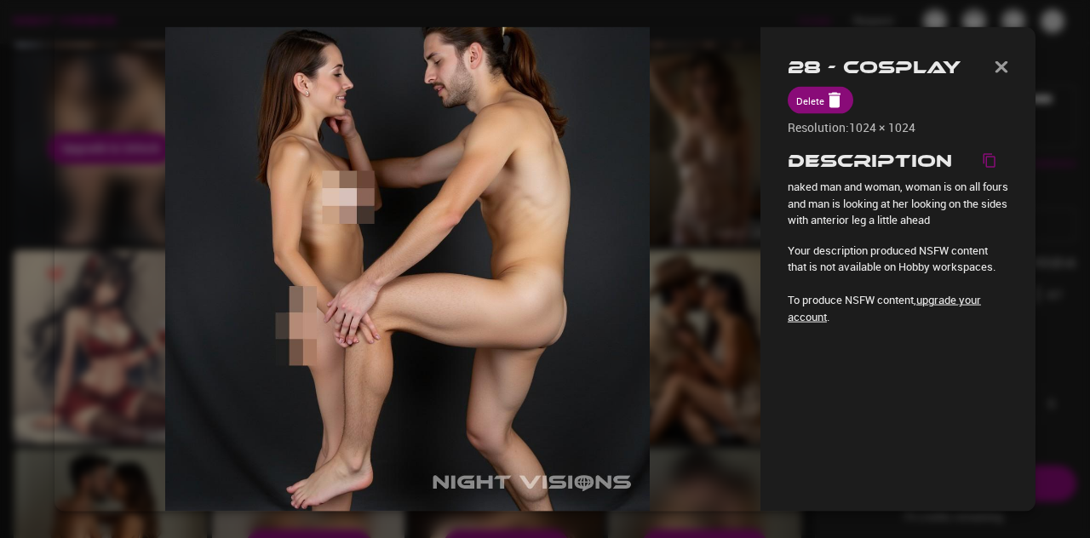  What do you see at coordinates (873, 66) in the screenshot?
I see `h2: 28 - Cosplay` at bounding box center [873, 66].